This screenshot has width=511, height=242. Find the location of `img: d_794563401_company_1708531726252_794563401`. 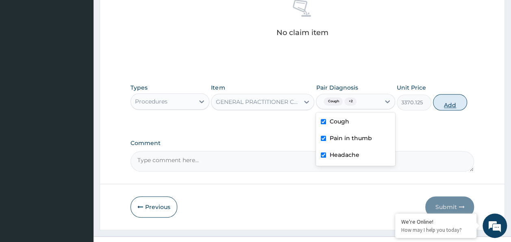

img: d_794563401_company_1708531726252_794563401 is located at coordinates (24, 51).